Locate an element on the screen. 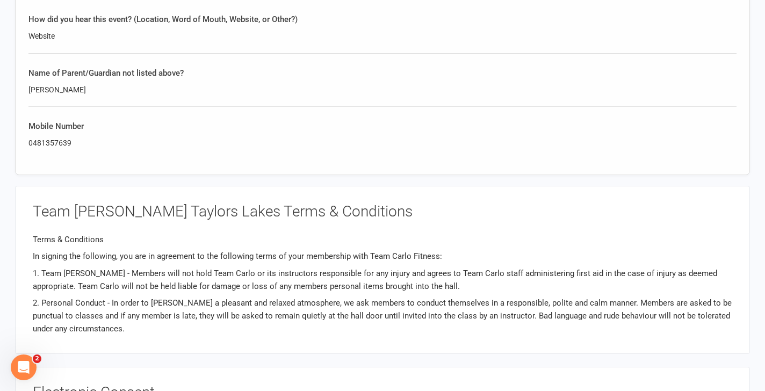 This screenshot has height=391, width=765. signed-waiver-collapsible-panel: waiver.signed_waiver_form_attributes.gym_tacs_title is located at coordinates (383, 270).